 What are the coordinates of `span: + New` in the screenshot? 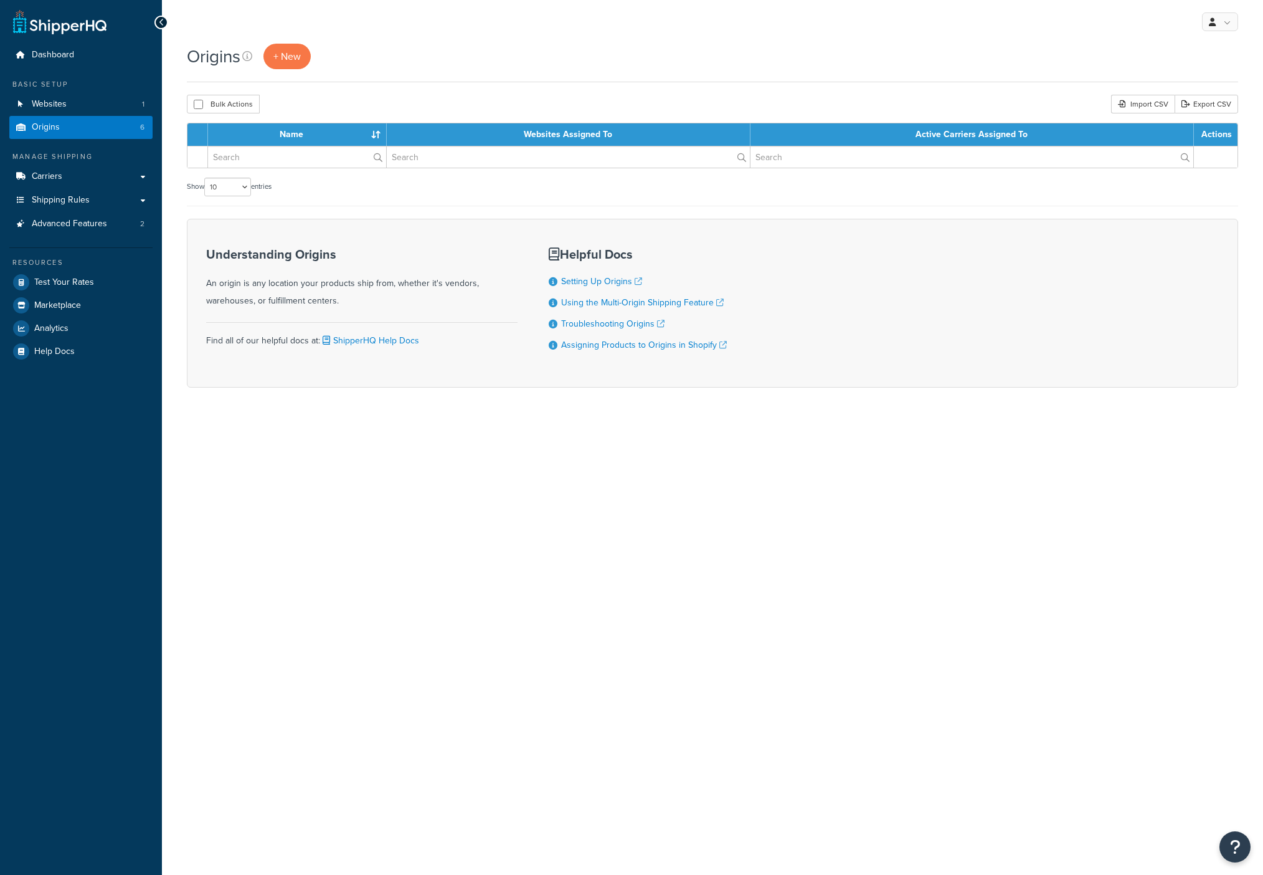 It's located at (287, 56).